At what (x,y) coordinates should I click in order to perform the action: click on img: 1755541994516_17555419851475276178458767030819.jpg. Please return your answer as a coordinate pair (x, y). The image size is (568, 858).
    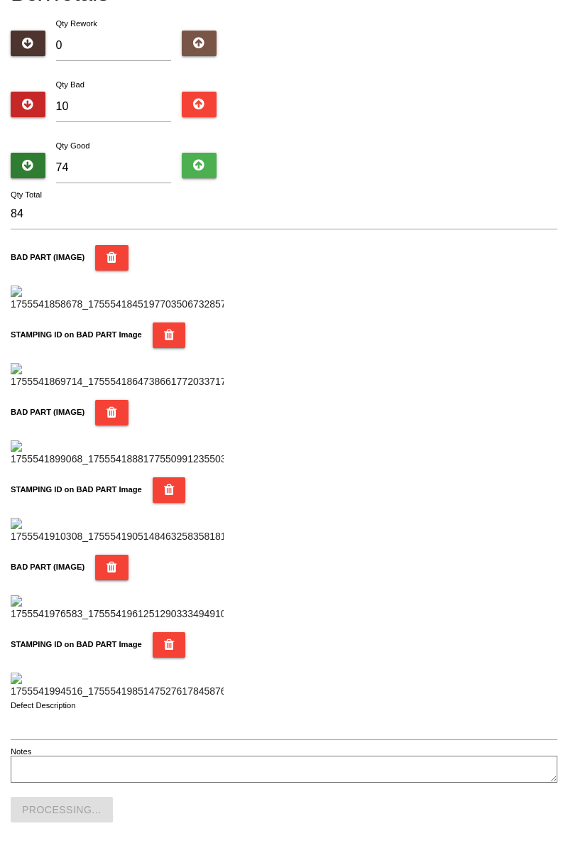
    Looking at the image, I should click on (117, 686).